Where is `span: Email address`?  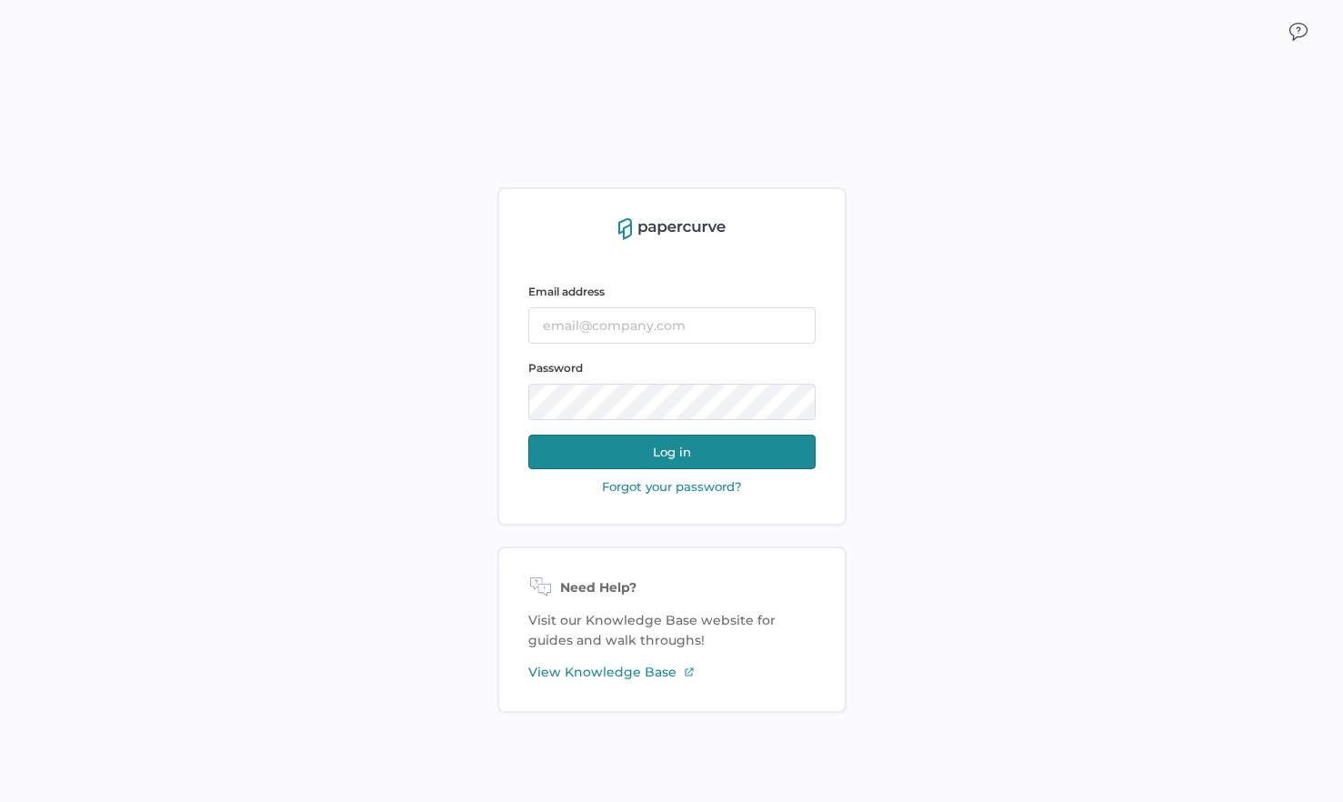
span: Email address is located at coordinates (566, 291).